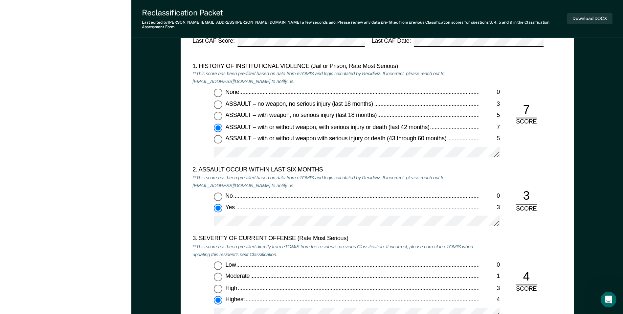 This screenshot has height=314, width=623. I want to click on em: **This score has been pre-filled directly from eTOMIS from the resident's previous Classification..., so click(333, 250).